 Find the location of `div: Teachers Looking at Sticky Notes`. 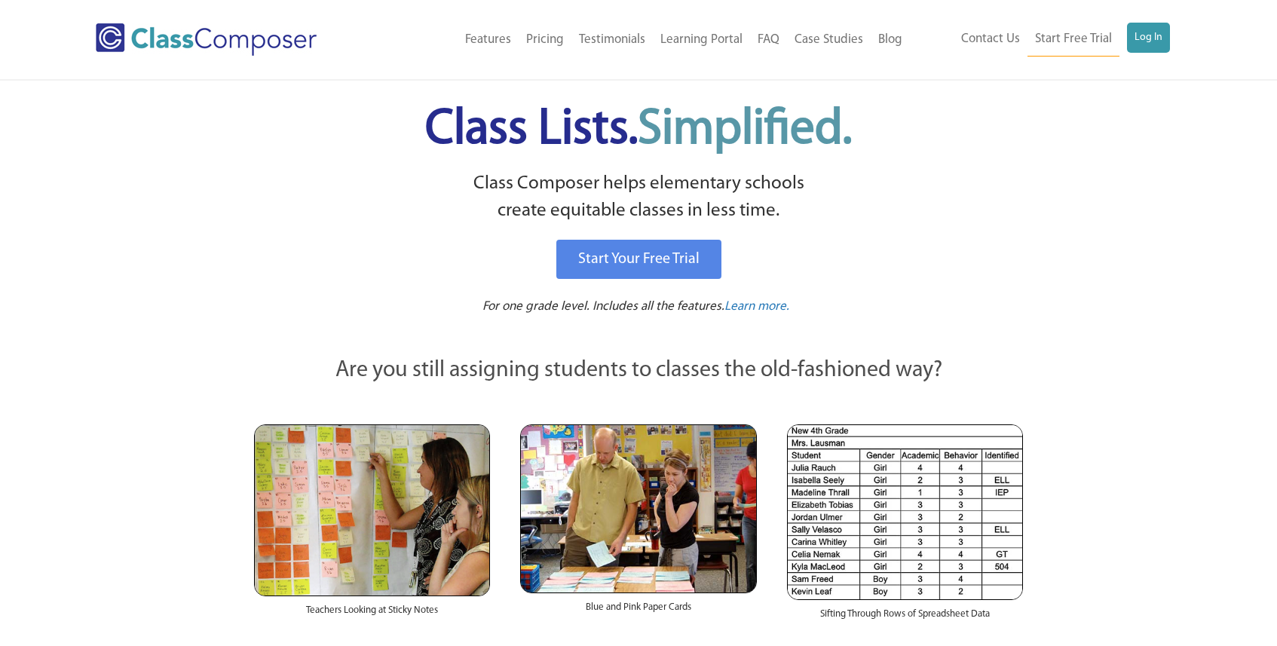

div: Teachers Looking at Sticky Notes is located at coordinates (372, 614).